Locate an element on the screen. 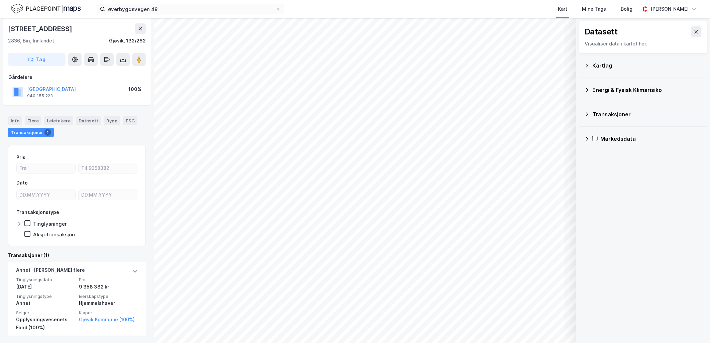  div: Tinglysninger is located at coordinates (50, 224).